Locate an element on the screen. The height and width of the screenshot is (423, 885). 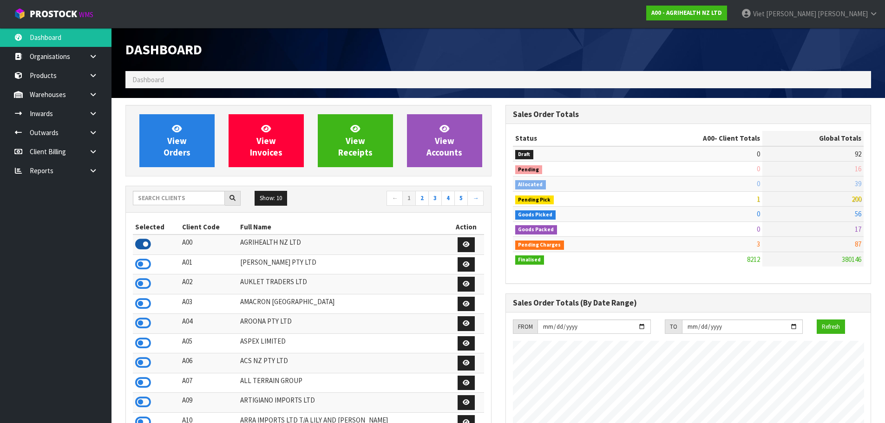
h3: Sales Order Totals (By Date Range) is located at coordinates (689, 303).